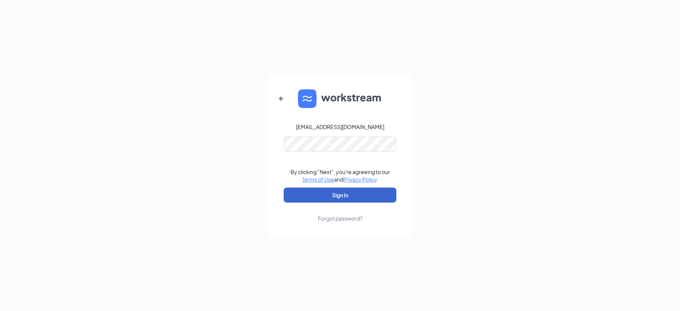  I want to click on a: Terms of Use, so click(318, 180).